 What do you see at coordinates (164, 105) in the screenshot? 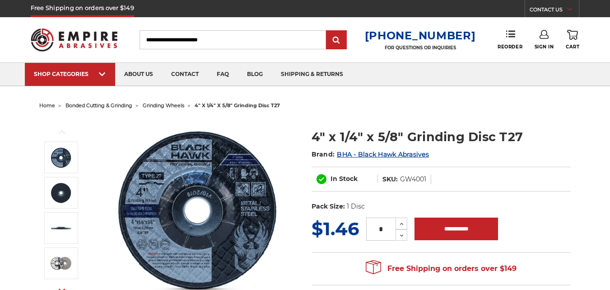
I see `span: grinding wheels` at bounding box center [164, 105].